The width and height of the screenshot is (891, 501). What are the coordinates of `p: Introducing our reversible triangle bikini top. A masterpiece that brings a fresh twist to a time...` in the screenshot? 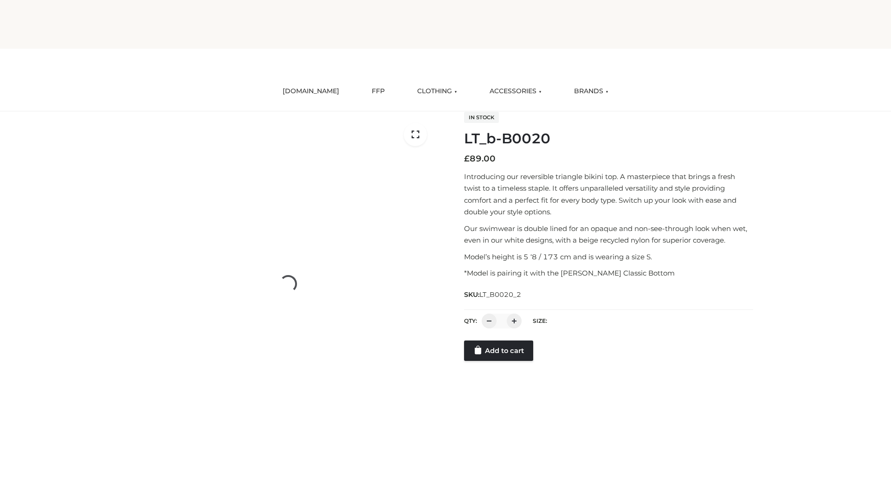 It's located at (608, 194).